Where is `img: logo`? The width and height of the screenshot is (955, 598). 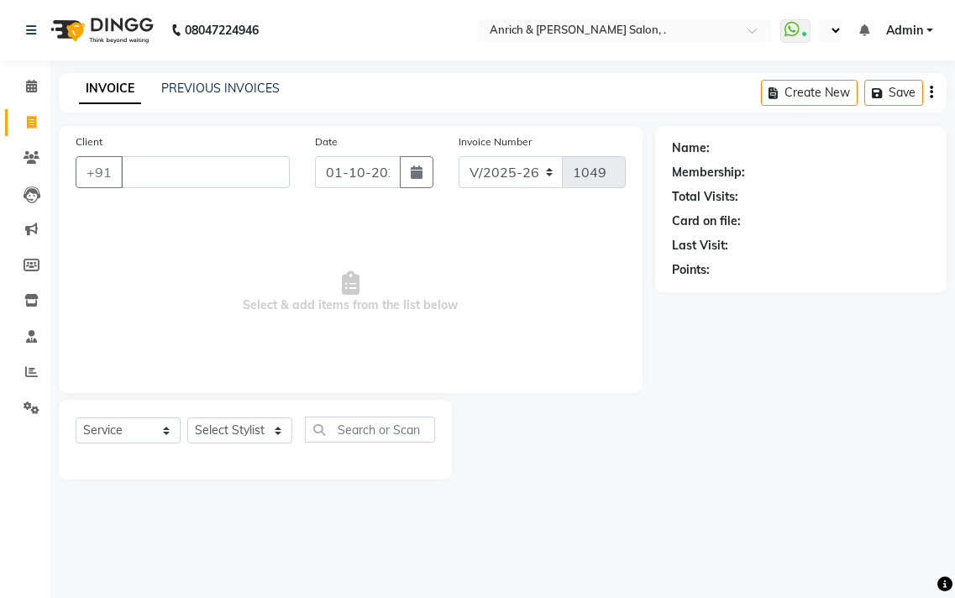 img: logo is located at coordinates (100, 30).